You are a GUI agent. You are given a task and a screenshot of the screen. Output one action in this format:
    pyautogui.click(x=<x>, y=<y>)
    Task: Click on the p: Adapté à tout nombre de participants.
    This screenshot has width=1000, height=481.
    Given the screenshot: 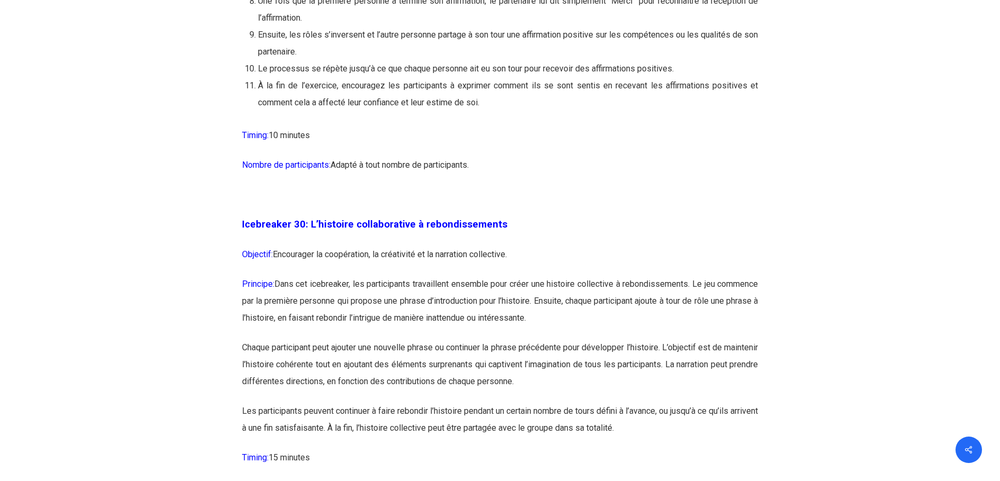 What is the action you would take?
    pyautogui.click(x=500, y=172)
    